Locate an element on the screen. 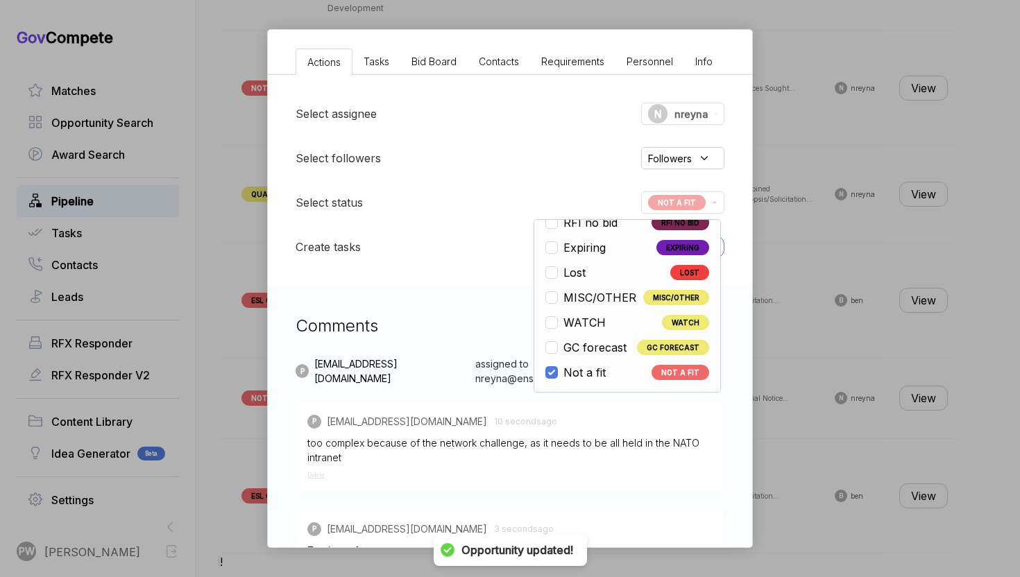  span: EXPIRING is located at coordinates (683, 248).